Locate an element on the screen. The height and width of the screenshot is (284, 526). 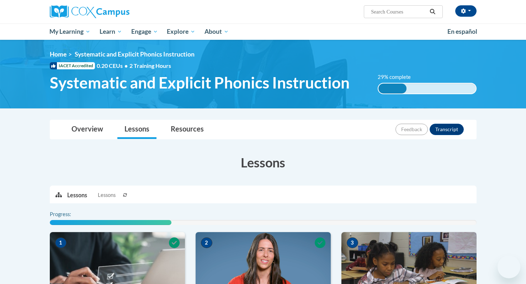
div: Main menu is located at coordinates (263, 32).